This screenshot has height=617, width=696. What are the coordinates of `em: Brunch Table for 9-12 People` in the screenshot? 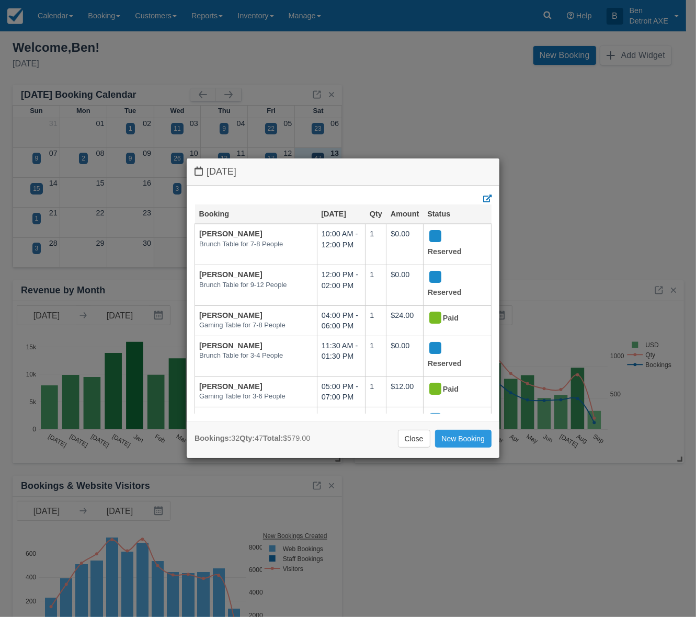 It's located at (256, 285).